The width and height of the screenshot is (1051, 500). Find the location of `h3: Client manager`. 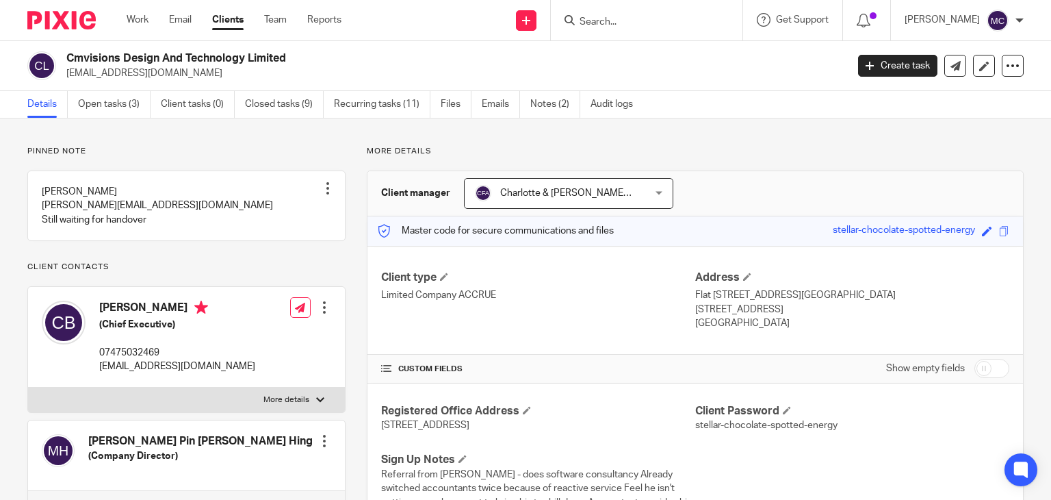

h3: Client manager is located at coordinates (416, 193).